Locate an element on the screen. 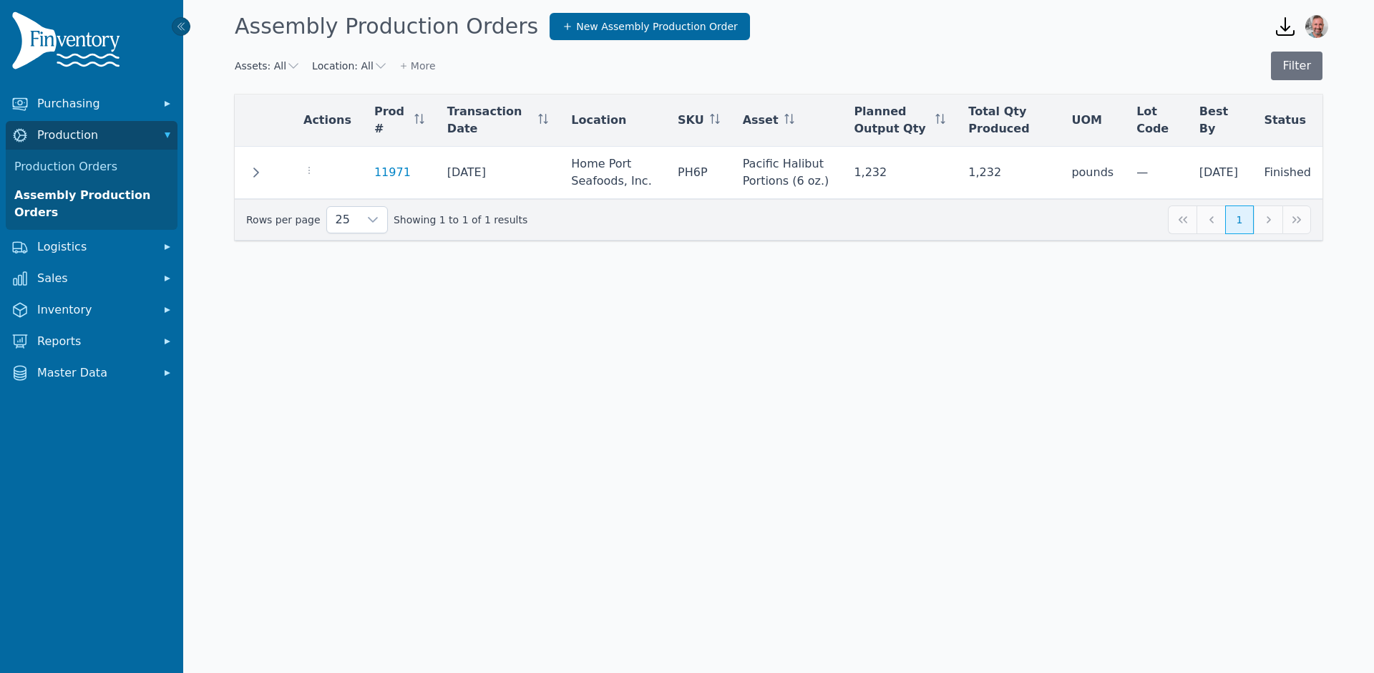 The image size is (1374, 673). span: Planned Output Qty is located at coordinates (891, 120).